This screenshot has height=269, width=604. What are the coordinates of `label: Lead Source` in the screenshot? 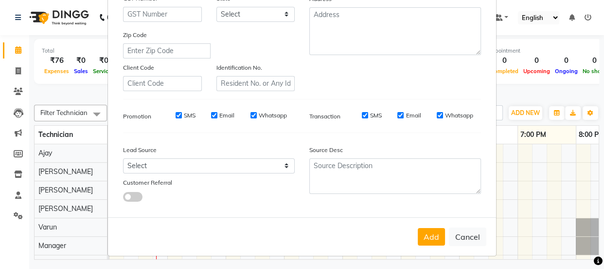 It's located at (140, 150).